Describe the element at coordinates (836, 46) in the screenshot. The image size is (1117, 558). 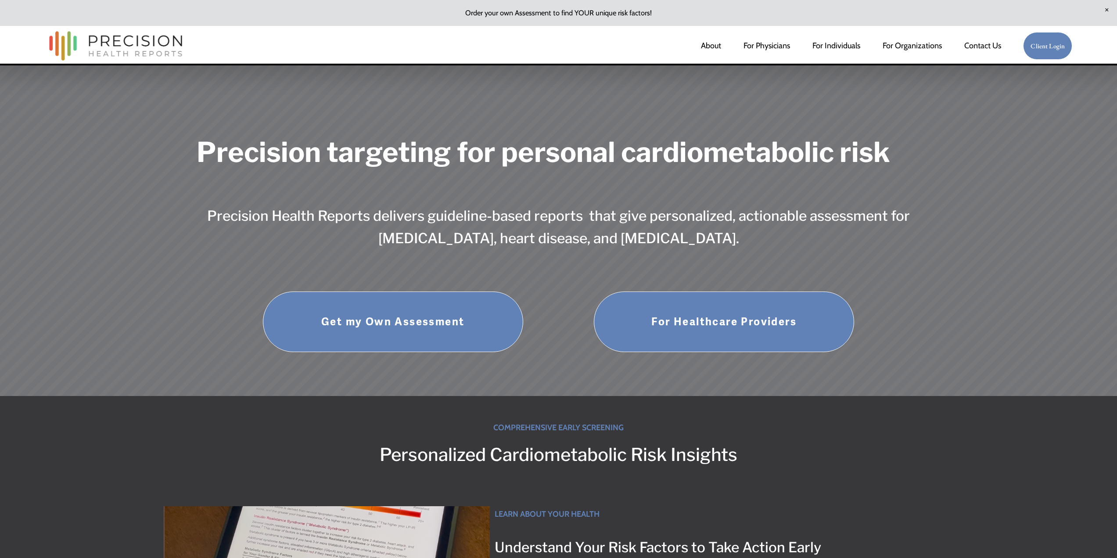
I see `a: For Individuals` at that location.